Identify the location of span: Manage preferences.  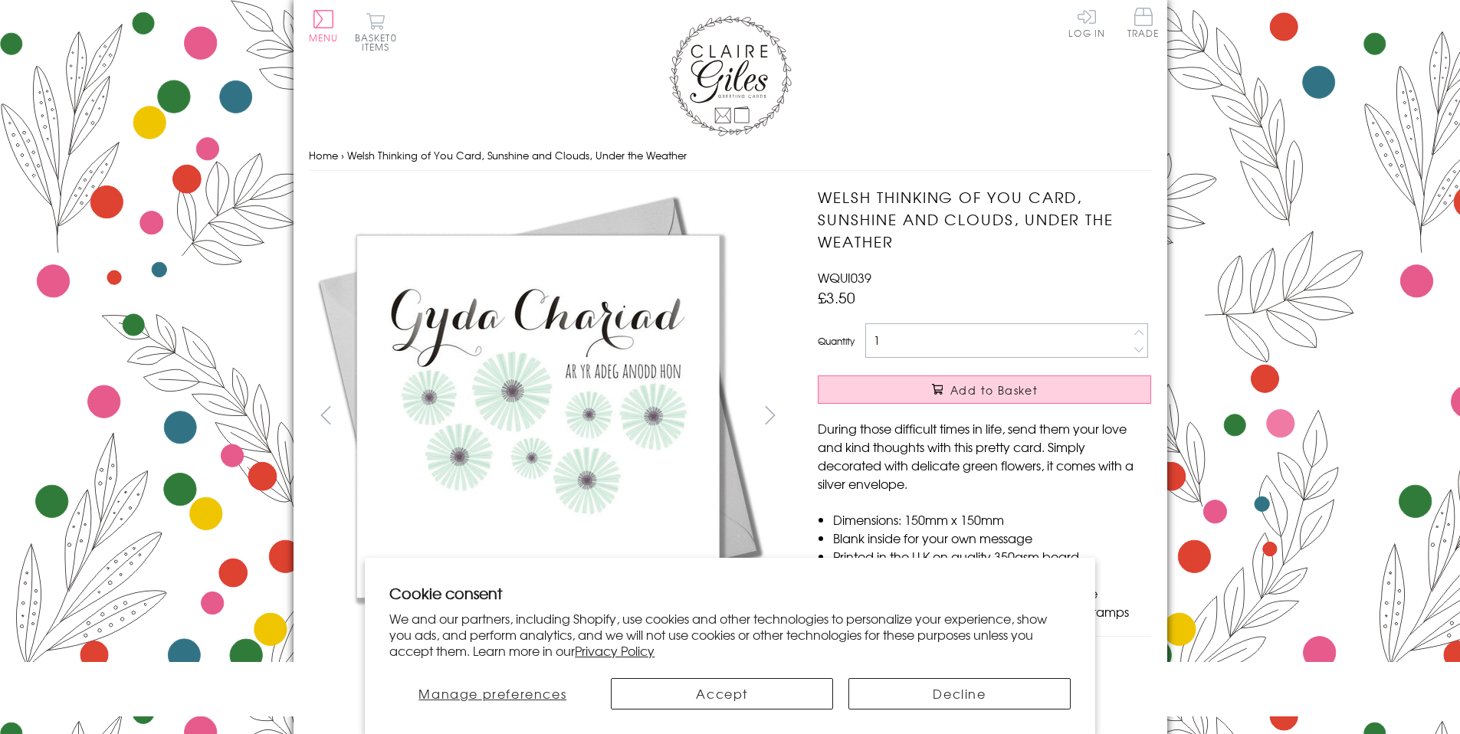
(492, 694).